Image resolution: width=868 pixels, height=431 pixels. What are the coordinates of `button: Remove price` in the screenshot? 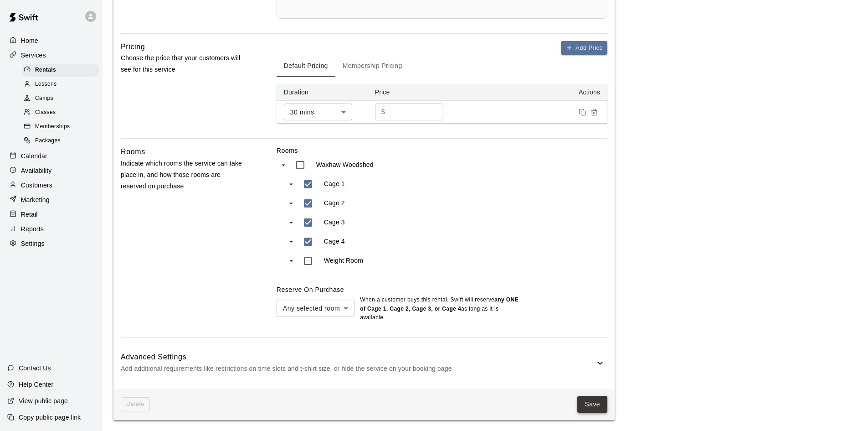 It's located at (594, 112).